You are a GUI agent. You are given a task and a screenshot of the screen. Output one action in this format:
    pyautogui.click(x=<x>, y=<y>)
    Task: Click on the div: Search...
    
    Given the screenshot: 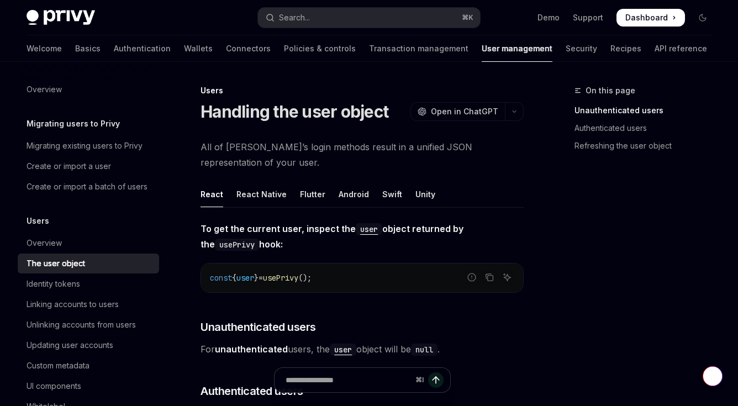 What is the action you would take?
    pyautogui.click(x=294, y=18)
    